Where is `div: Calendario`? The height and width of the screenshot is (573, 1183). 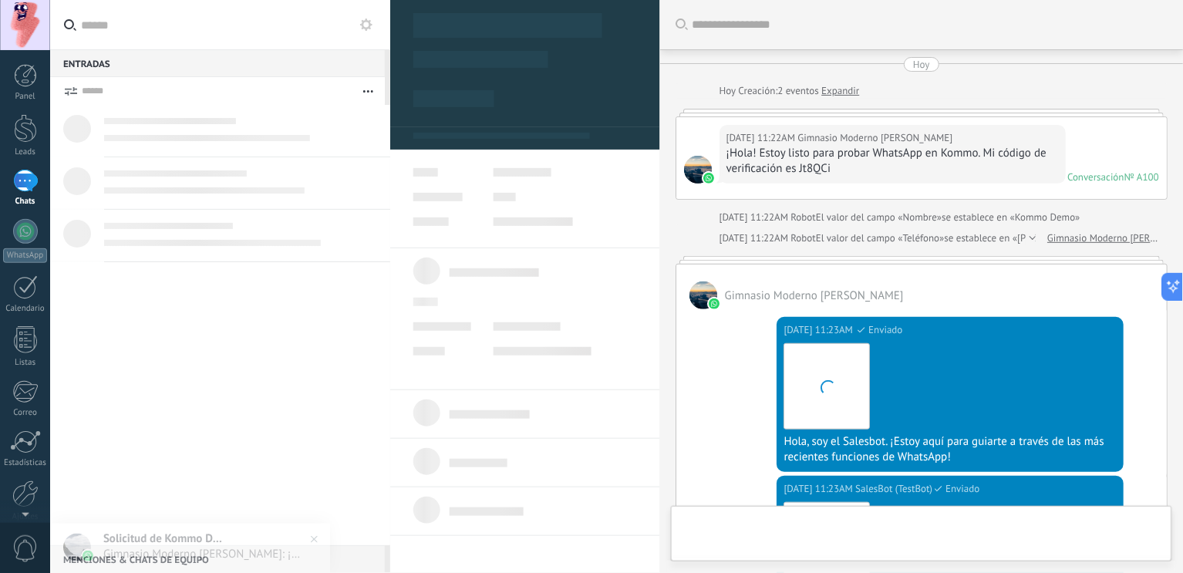
div: Calendario is located at coordinates (25, 308).